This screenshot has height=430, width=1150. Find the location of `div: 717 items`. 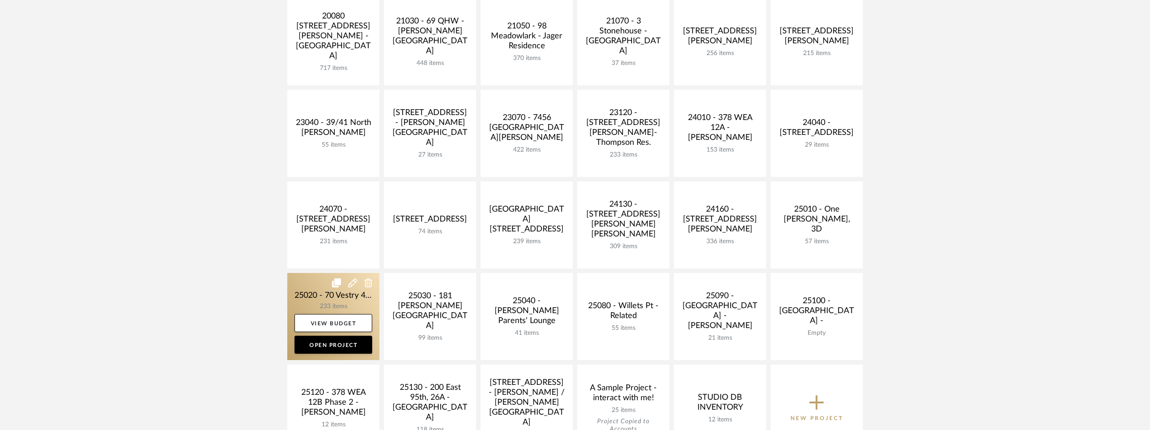

div: 717 items is located at coordinates (333, 68).